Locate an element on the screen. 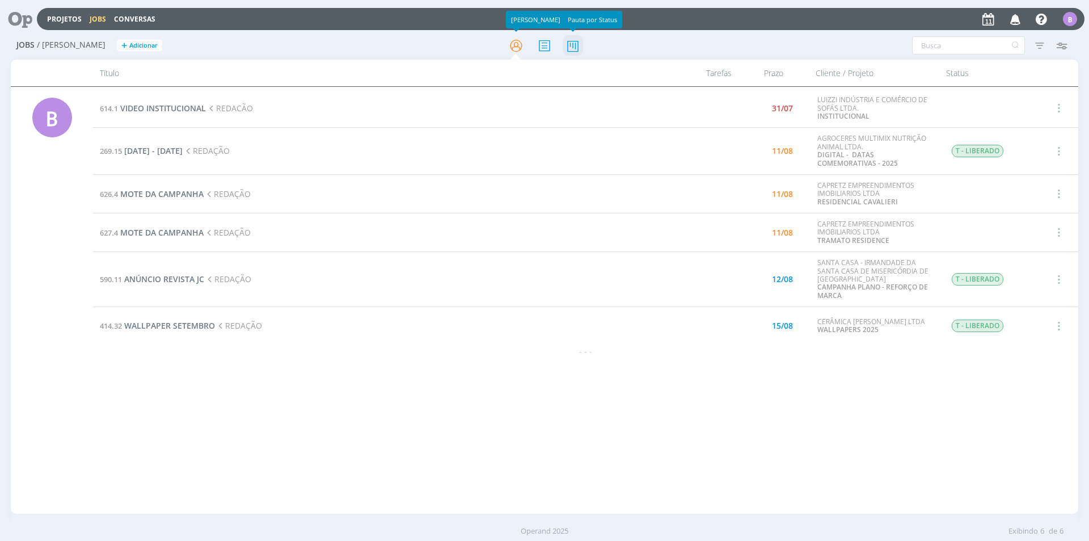 The width and height of the screenshot is (1089, 541). span: Adicionar is located at coordinates (144, 45).